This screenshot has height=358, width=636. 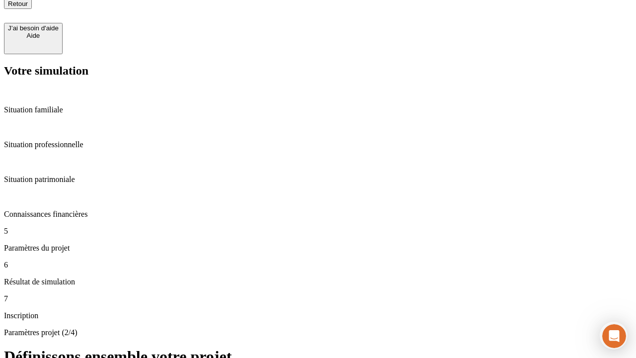 I want to click on p: Situation familiale, so click(x=318, y=110).